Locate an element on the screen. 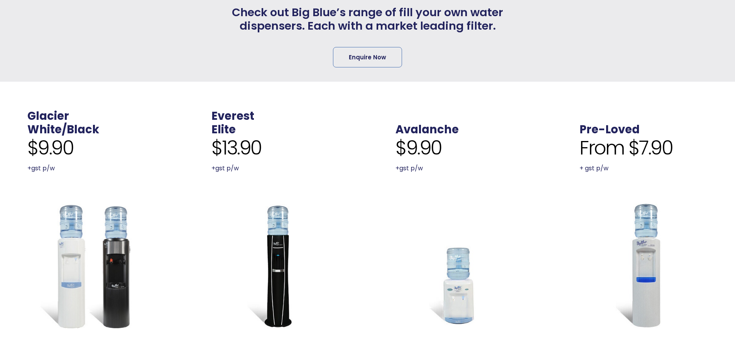  a: Elite is located at coordinates (223, 130).